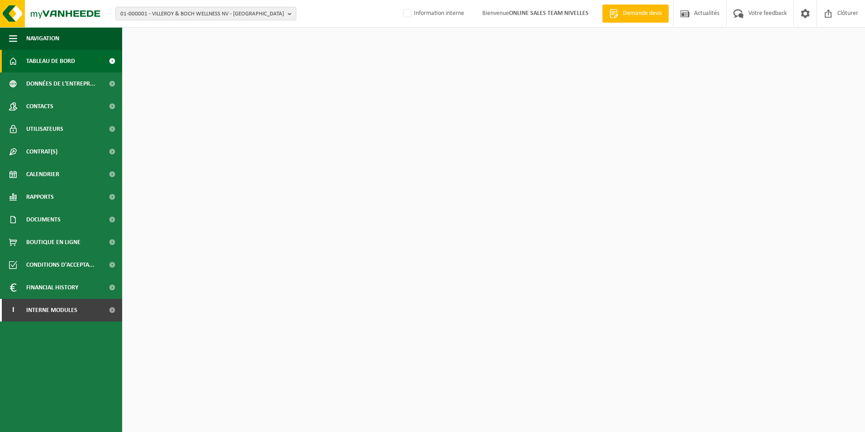  I want to click on span: Contacts, so click(40, 106).